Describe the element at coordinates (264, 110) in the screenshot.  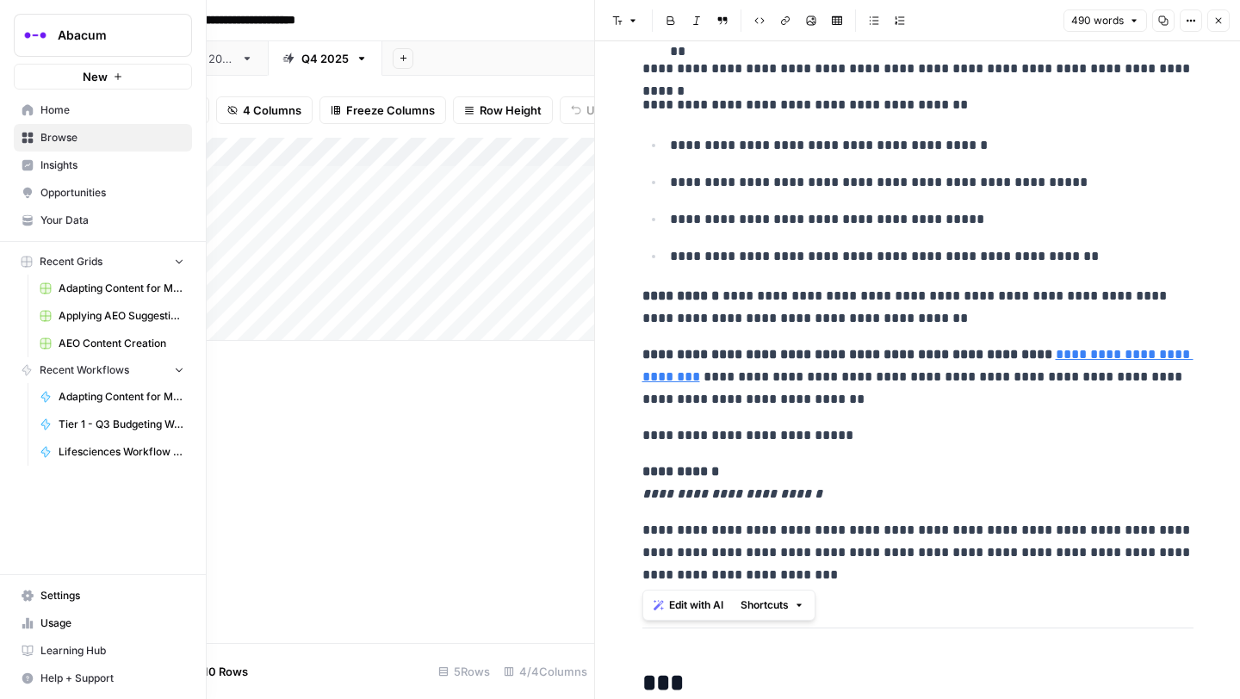
I see `button: 4 Columns` at that location.